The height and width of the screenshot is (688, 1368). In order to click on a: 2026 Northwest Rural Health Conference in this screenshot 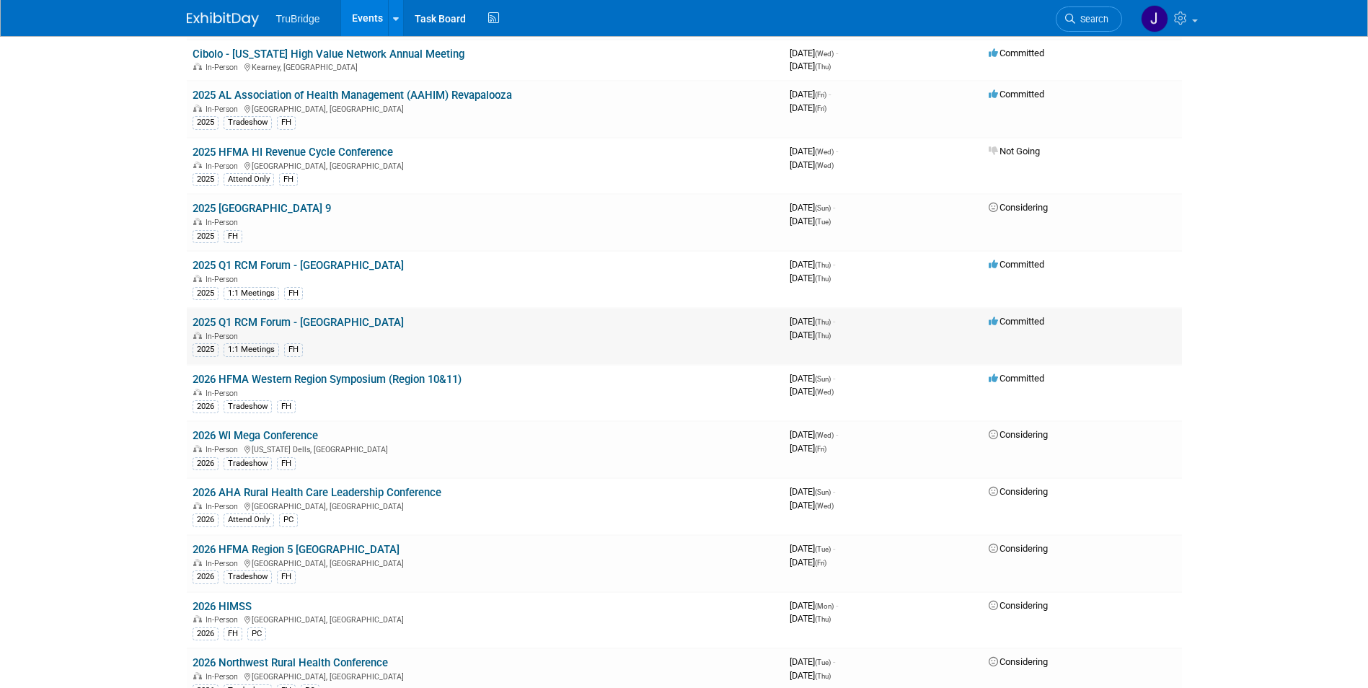, I will do `click(290, 663)`.